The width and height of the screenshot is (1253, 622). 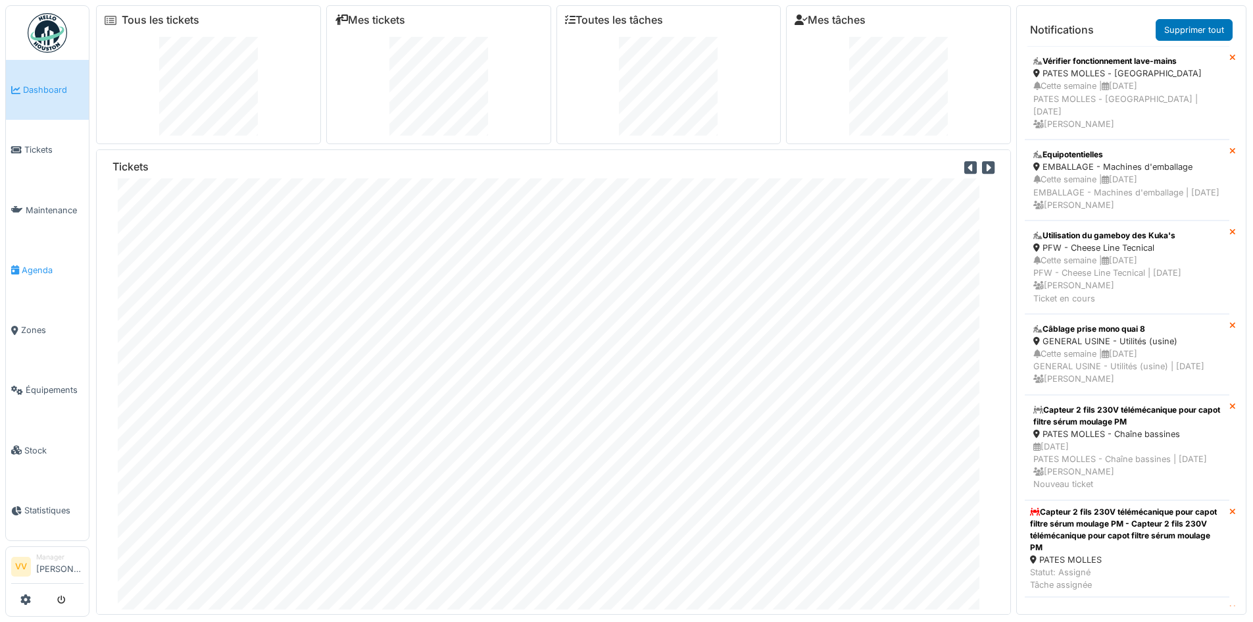 What do you see at coordinates (1127, 247) in the screenshot?
I see `div: PFW - Cheese Line Tecnical` at bounding box center [1127, 247].